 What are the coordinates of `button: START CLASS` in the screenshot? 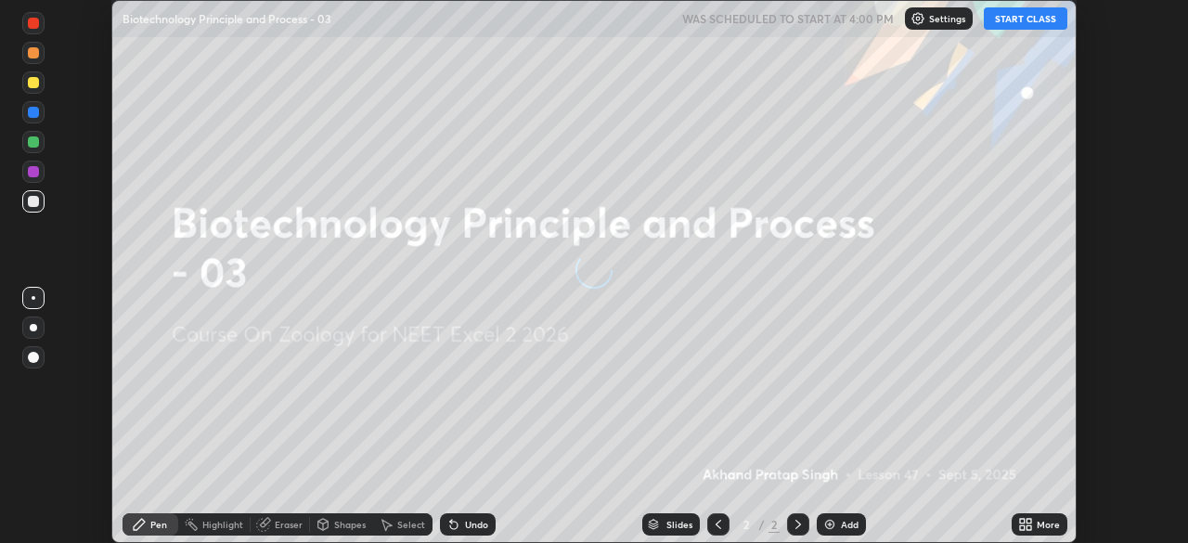 It's located at (1026, 19).